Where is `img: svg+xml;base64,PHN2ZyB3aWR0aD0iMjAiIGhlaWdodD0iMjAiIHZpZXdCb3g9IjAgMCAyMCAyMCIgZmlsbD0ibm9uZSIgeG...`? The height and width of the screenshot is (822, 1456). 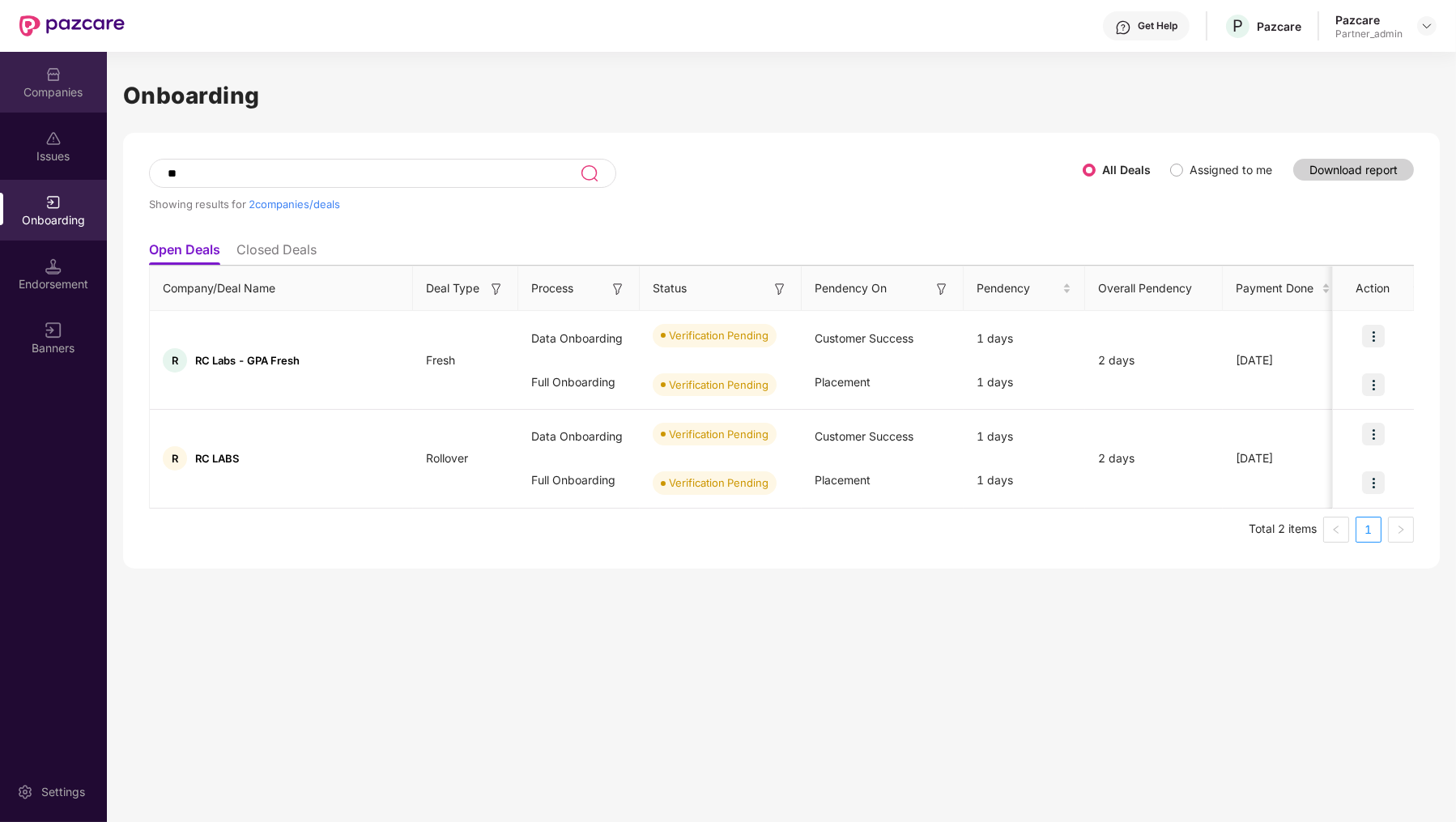
img: svg+xml;base64,PHN2ZyB3aWR0aD0iMjAiIGhlaWdodD0iMjAiIHZpZXdCb3g9IjAgMCAyMCAyMCIgZmlsbD0ibm9uZSIgeG... is located at coordinates (54, 203).